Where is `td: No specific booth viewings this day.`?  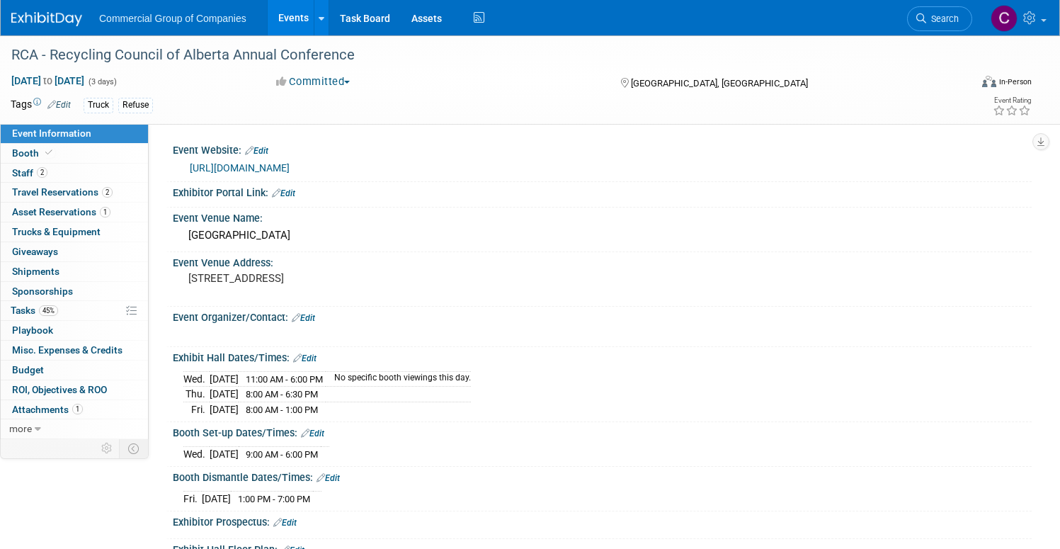 td: No specific booth viewings this day. is located at coordinates (398, 379).